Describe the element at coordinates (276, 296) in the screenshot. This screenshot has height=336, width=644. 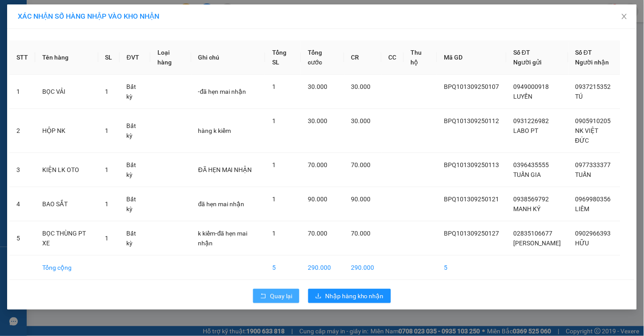
I see `button: rollbackQuay lại` at that location.